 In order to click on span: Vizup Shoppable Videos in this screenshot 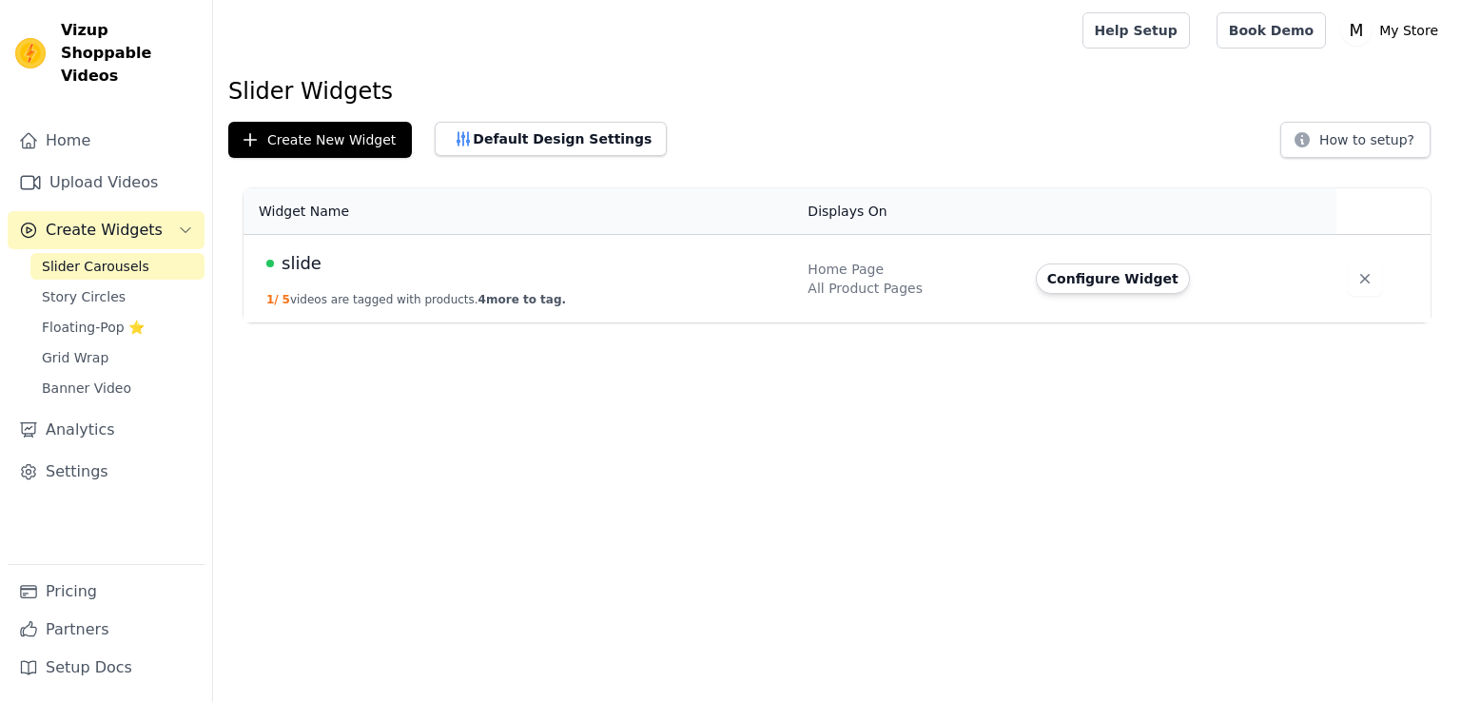, I will do `click(128, 53)`.